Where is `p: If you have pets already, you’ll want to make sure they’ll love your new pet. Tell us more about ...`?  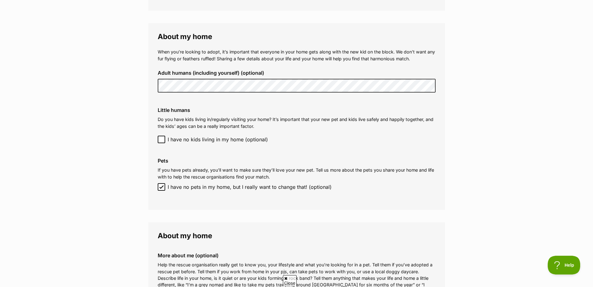 p: If you have pets already, you’ll want to make sure they’ll love your new pet. Tell us more about ... is located at coordinates (297, 173).